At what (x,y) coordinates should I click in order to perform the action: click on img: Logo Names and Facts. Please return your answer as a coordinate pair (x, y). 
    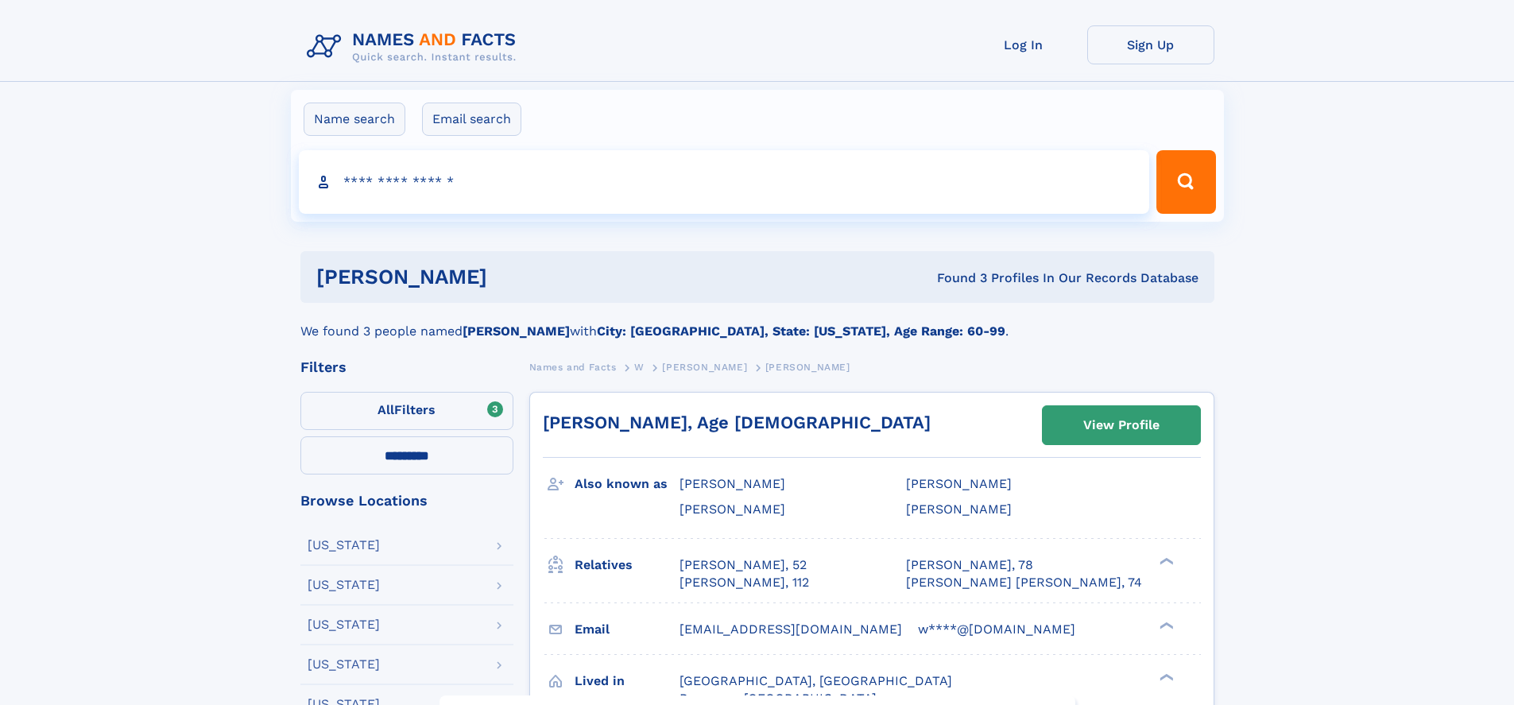
    Looking at the image, I should click on (415, 47).